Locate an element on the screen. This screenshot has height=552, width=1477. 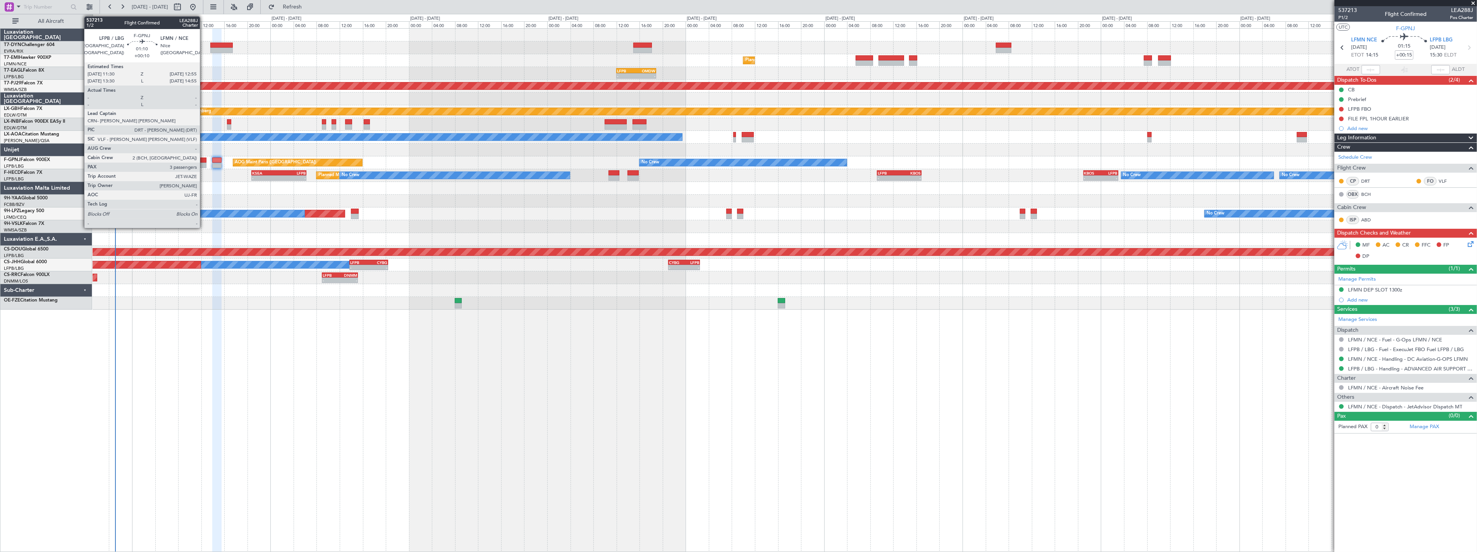
div: KBOS is located at coordinates (910, 173).